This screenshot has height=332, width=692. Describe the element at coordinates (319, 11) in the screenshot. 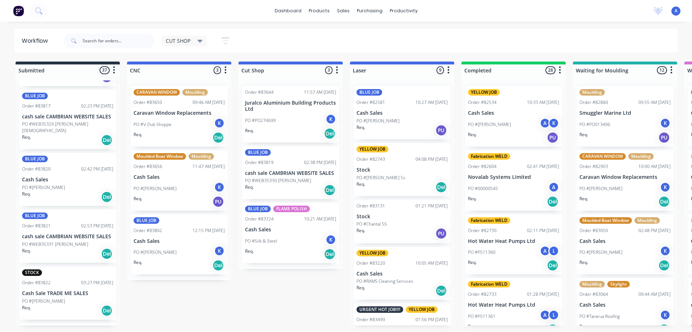

I see `div: products` at that location.